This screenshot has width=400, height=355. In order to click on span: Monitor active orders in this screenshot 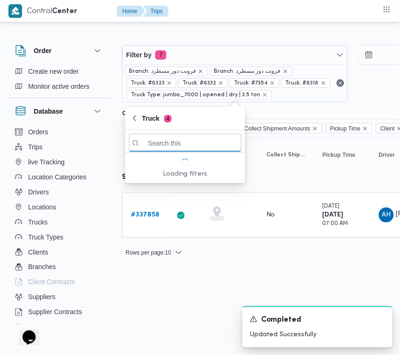, I will do `click(59, 86)`.